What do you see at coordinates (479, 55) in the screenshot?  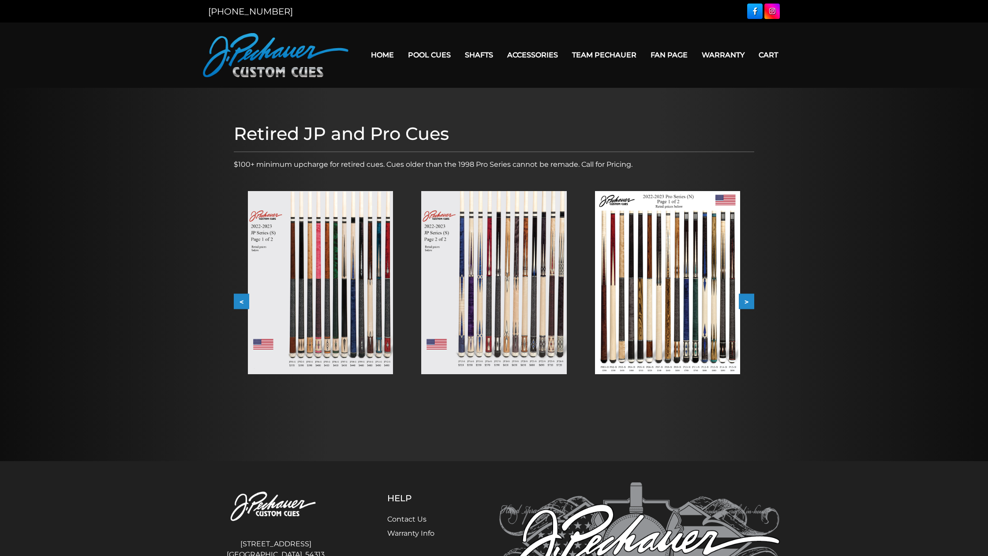 I see `a: Shafts` at bounding box center [479, 55].